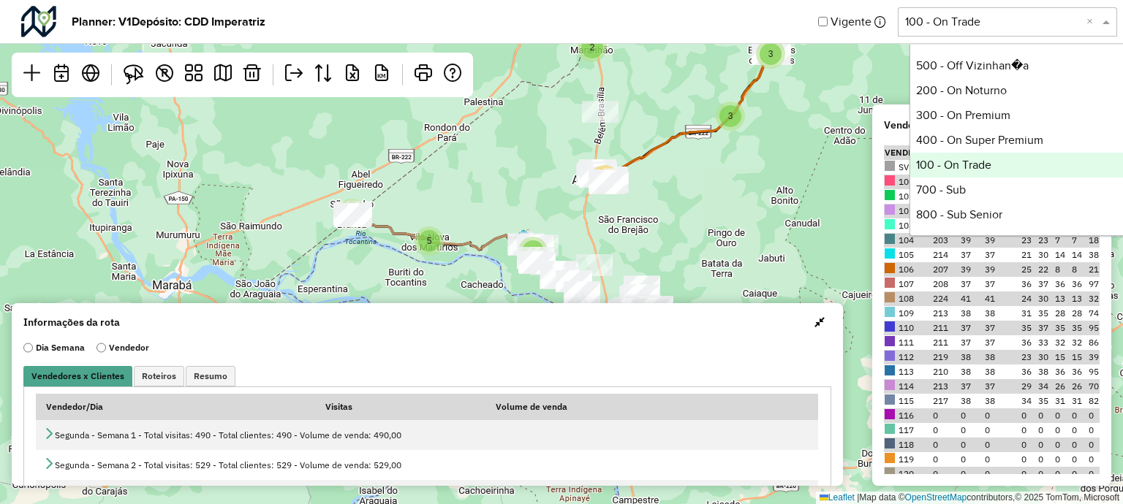 Image resolution: width=1123 pixels, height=504 pixels. Describe the element at coordinates (1079, 255) in the screenshot. I see `td: 14` at that location.